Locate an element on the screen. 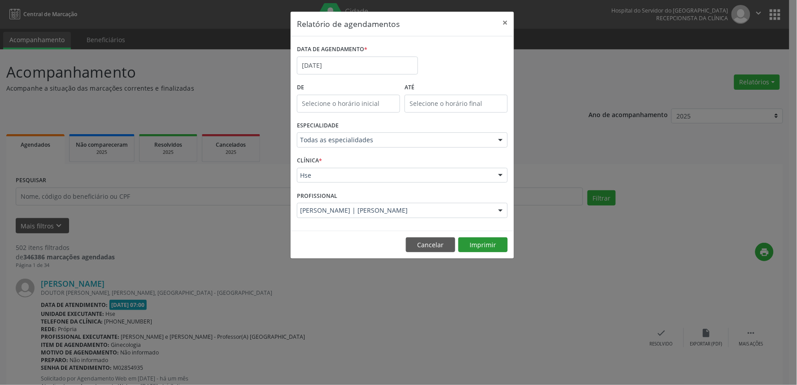 This screenshot has height=385, width=797. span: Todas as especialidades is located at coordinates (395, 140).